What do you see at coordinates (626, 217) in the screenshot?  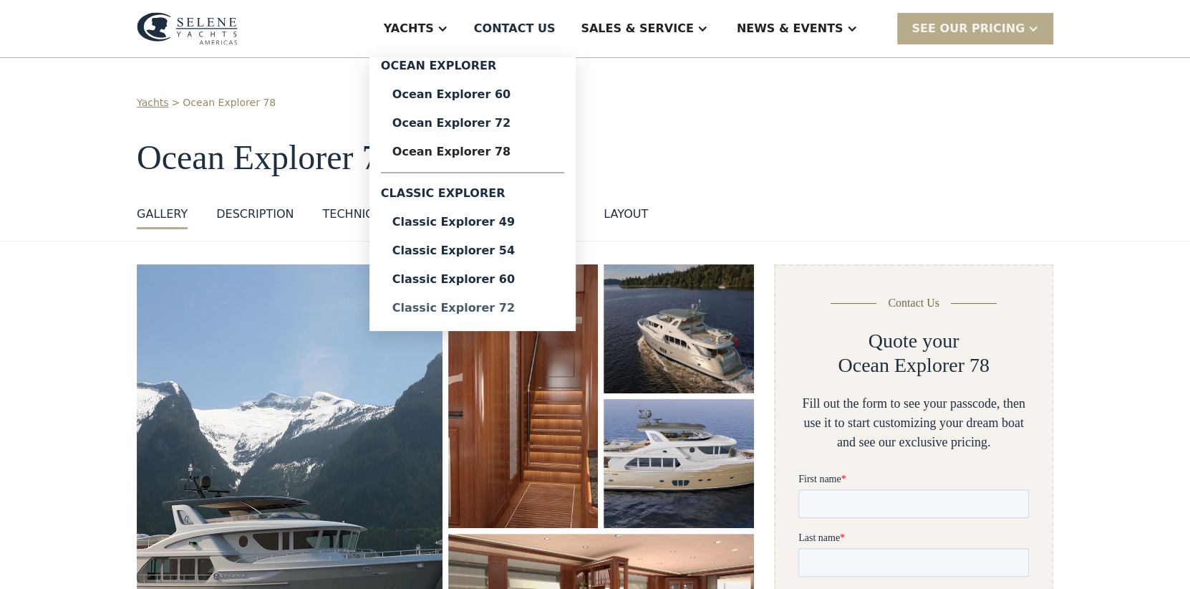 I see `a: layout` at bounding box center [626, 217].